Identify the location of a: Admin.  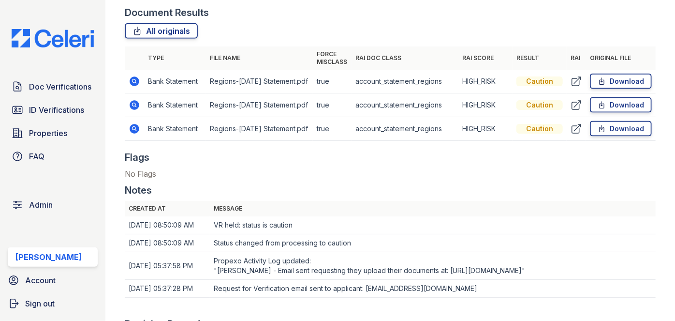
(53, 205).